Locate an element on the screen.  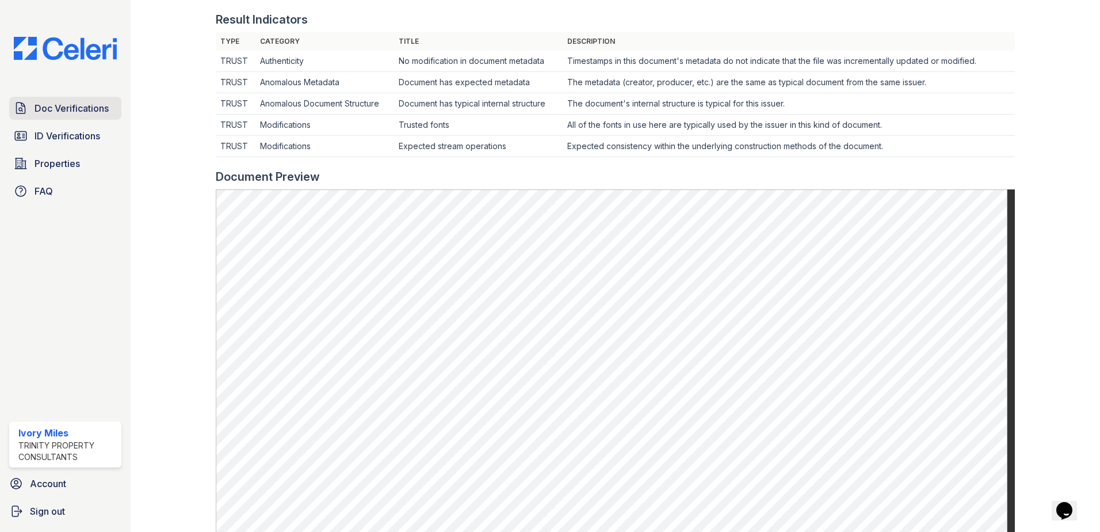
span: Account is located at coordinates (48, 483).